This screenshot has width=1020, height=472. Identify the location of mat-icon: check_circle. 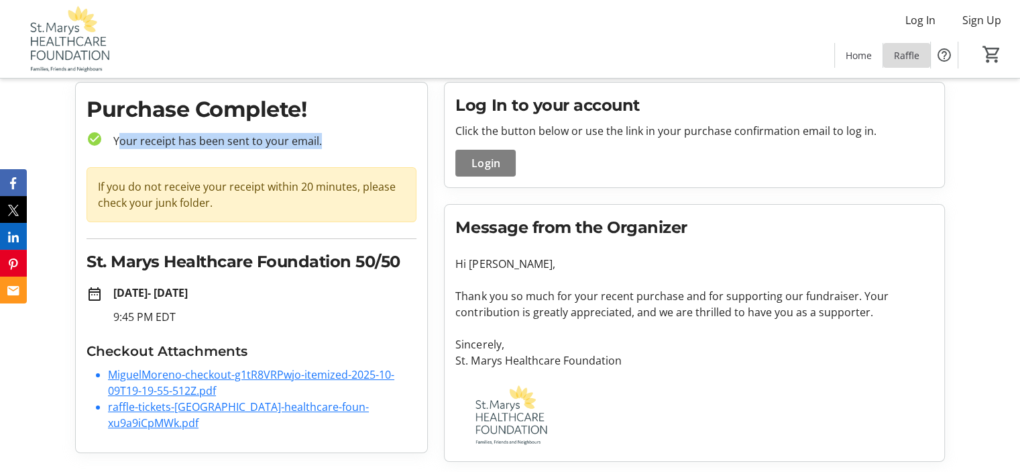
(95, 139).